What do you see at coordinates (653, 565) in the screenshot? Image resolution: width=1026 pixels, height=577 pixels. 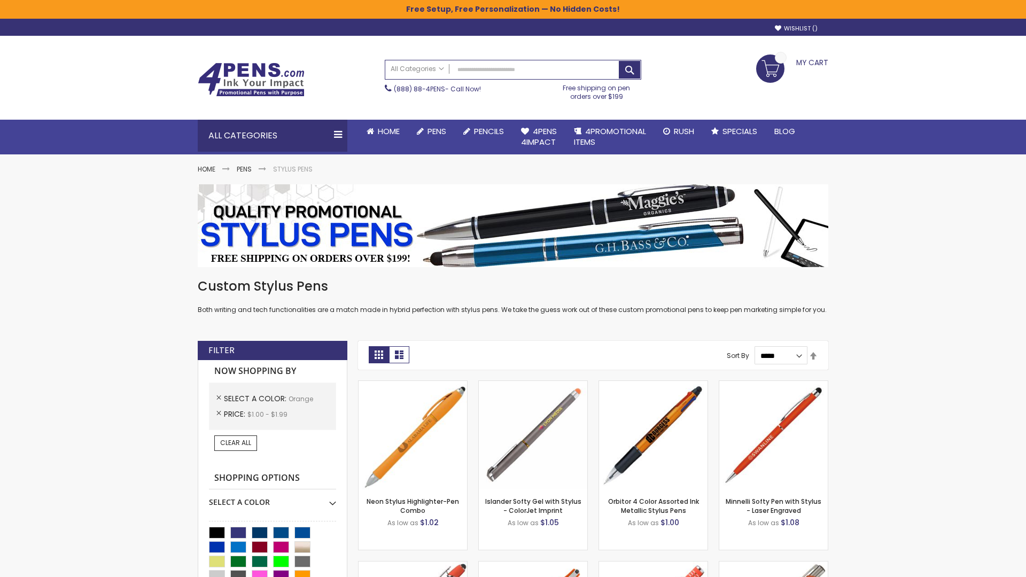 I see `a: Marin Softy Pen with Stylus - Laser Engraved-Orange` at bounding box center [653, 565].